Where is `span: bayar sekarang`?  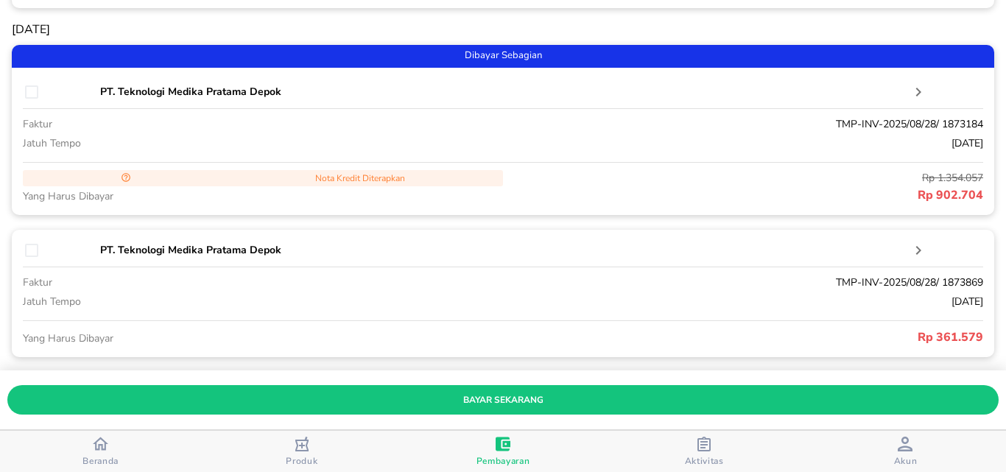 span: bayar sekarang is located at coordinates (503, 400).